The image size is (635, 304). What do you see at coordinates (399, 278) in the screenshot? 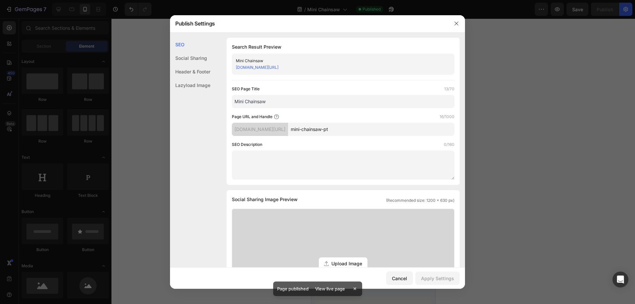
I see `div: Cancel` at bounding box center [399, 278].